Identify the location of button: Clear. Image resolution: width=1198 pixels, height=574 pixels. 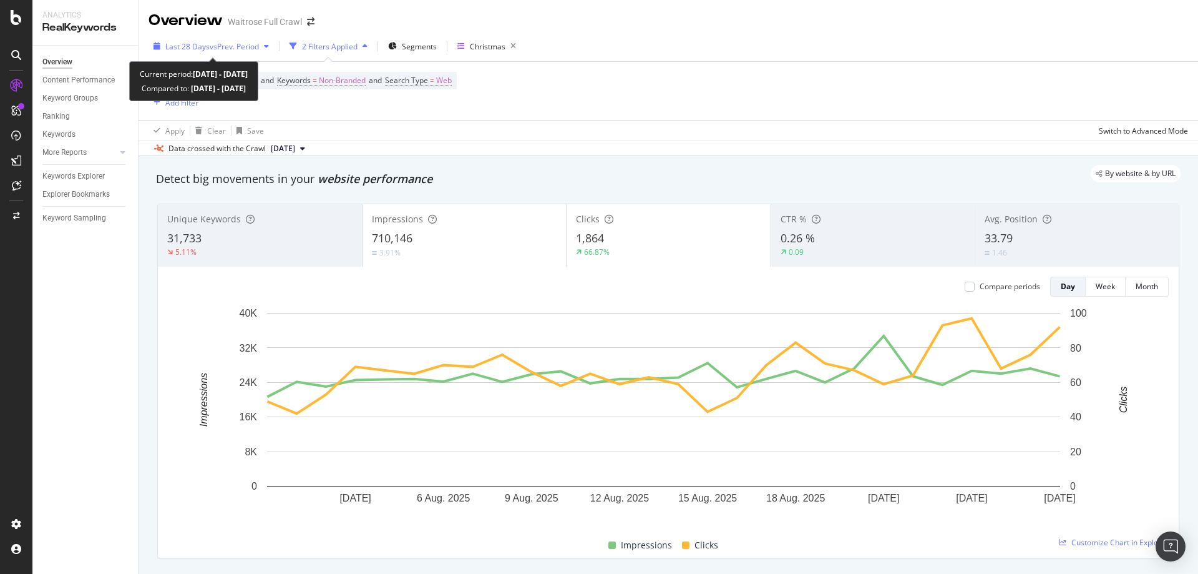
(208, 130).